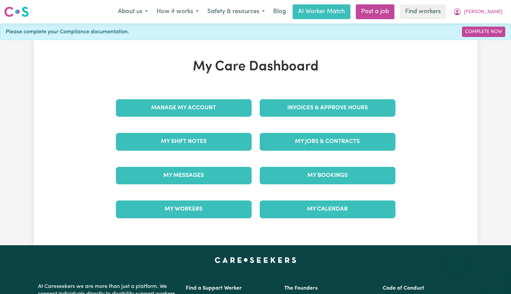  Describe the element at coordinates (375, 12) in the screenshot. I see `a: Post a job` at that location.